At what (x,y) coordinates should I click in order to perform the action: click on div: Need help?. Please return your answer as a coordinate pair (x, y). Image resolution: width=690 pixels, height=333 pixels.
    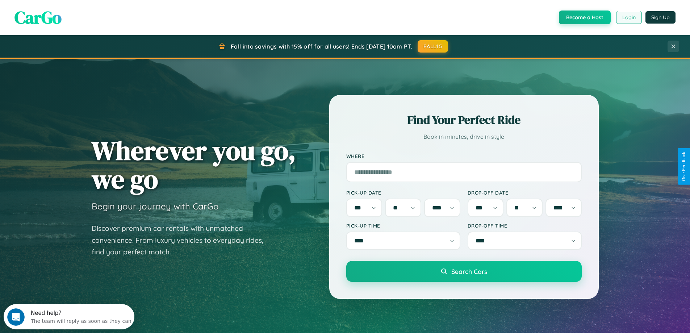
    Looking at the image, I should click on (77, 9).